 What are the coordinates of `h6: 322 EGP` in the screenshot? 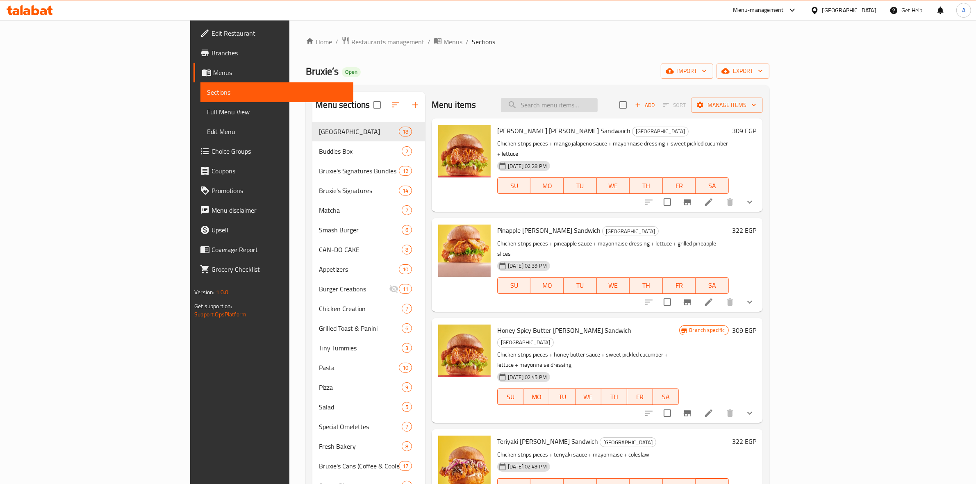 It's located at (744, 441).